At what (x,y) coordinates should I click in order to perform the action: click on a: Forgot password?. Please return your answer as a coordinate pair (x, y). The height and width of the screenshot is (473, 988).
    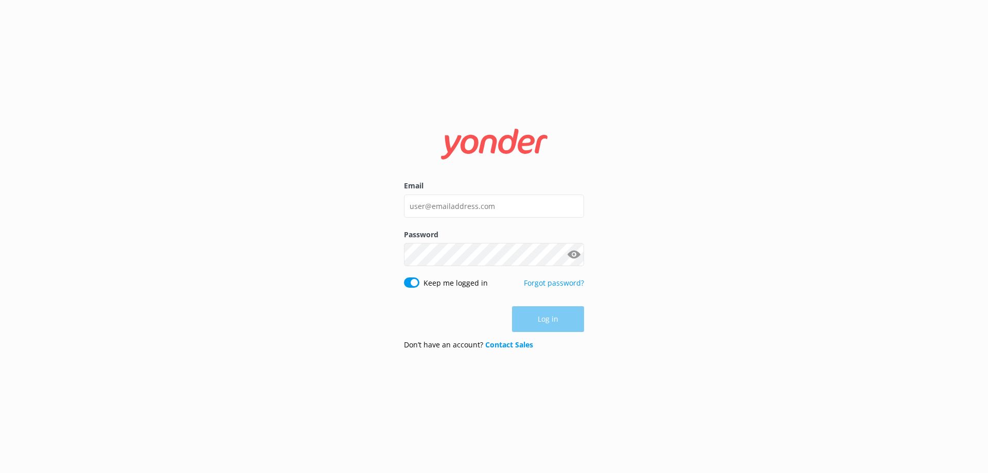
    Looking at the image, I should click on (554, 283).